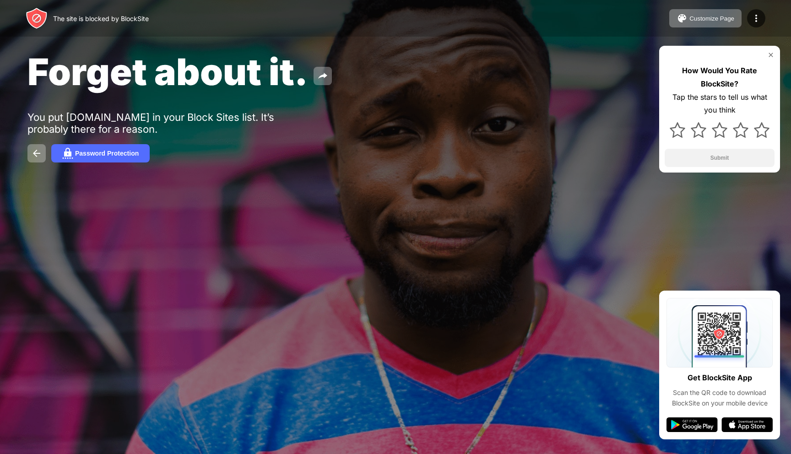  I want to click on img: qrcode.svg, so click(719, 333).